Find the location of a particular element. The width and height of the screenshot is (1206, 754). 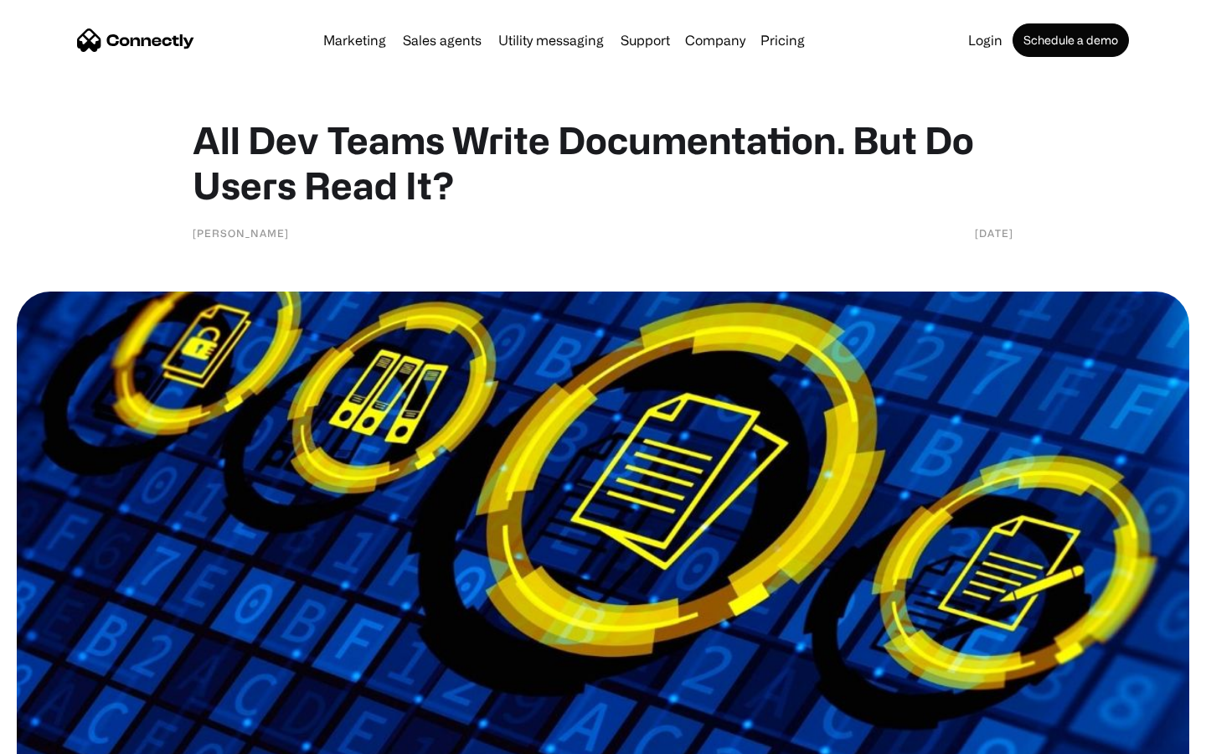

ul: Language list is located at coordinates (67, 736).